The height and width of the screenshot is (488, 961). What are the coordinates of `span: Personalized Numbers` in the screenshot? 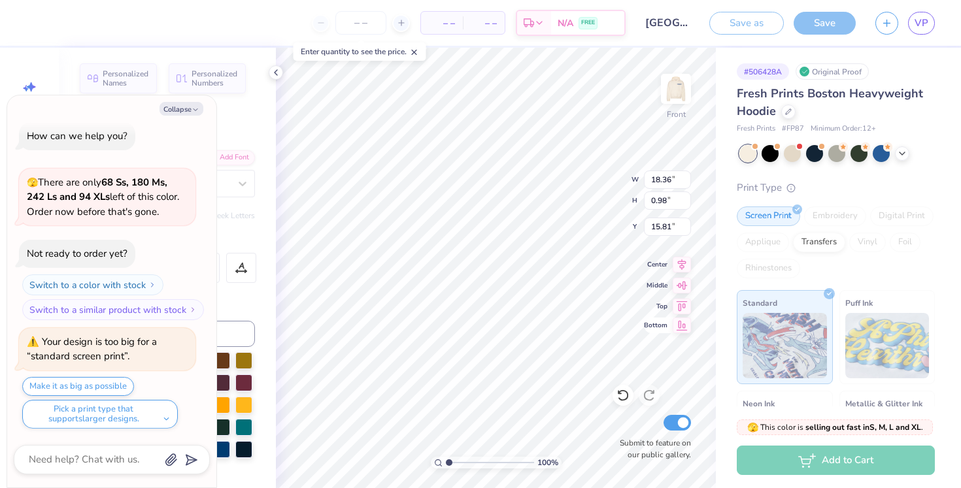 It's located at (214, 78).